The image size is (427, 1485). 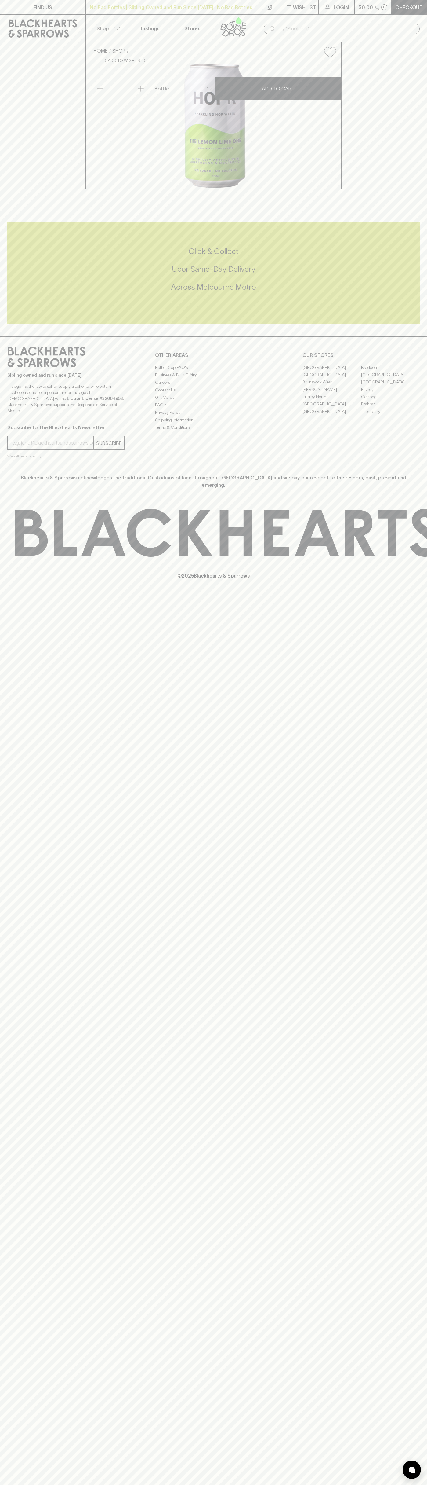 What do you see at coordinates (366, 7) in the screenshot?
I see `p: $0.00` at bounding box center [366, 7].